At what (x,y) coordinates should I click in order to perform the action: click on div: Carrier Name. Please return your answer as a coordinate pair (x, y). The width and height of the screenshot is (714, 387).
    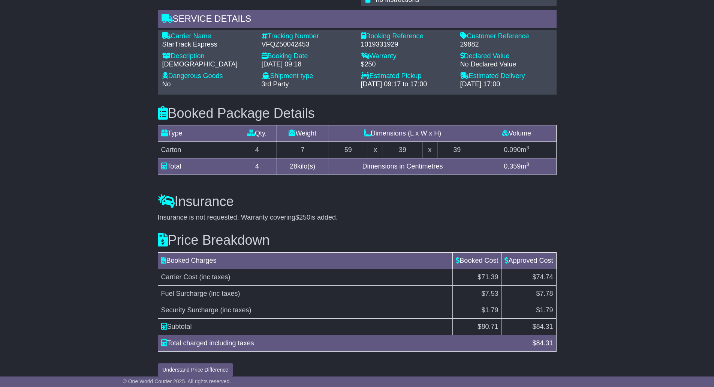
    Looking at the image, I should click on (208, 36).